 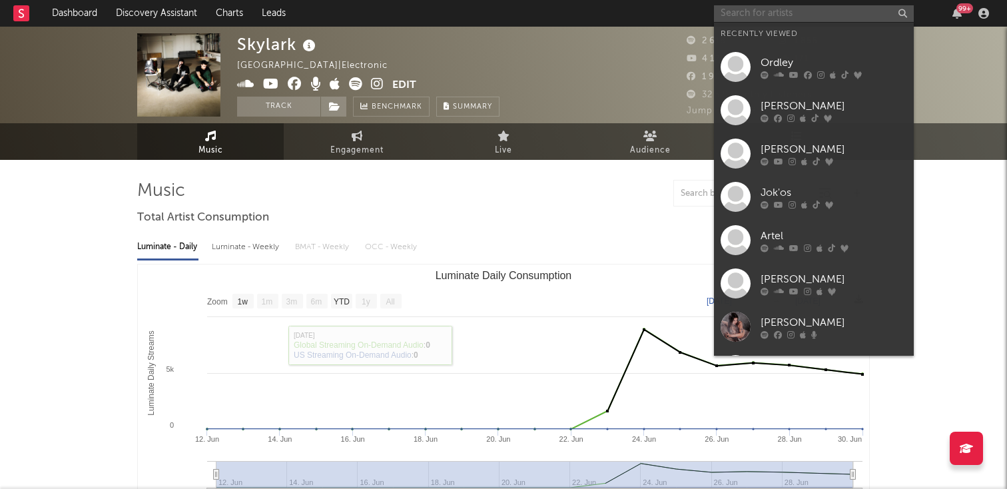 What do you see at coordinates (650, 141) in the screenshot?
I see `a: Audience` at bounding box center [650, 141].